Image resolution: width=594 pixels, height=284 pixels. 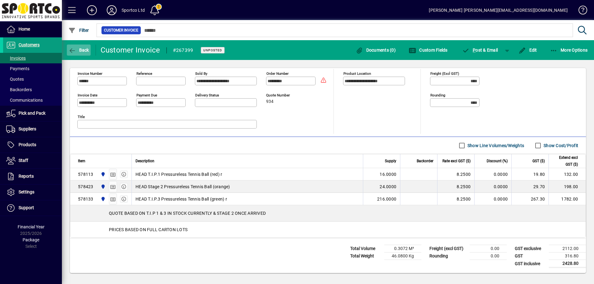 I want to click on span: 934, so click(x=270, y=102).